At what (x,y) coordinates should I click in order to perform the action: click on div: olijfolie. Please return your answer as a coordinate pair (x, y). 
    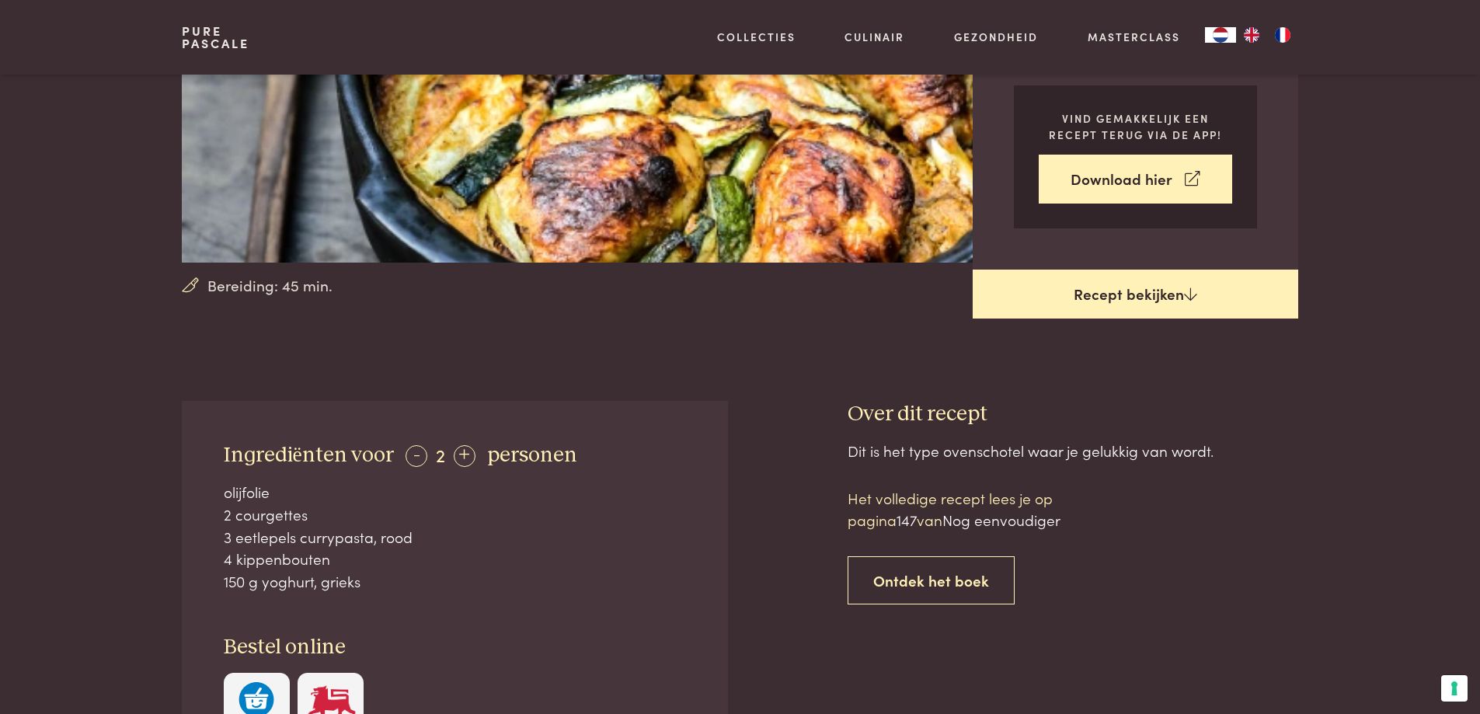
    Looking at the image, I should click on (455, 492).